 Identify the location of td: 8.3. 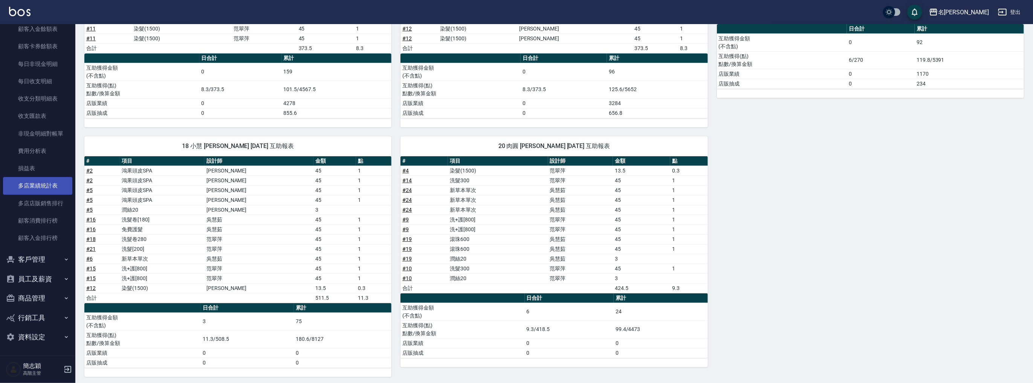
(693, 48).